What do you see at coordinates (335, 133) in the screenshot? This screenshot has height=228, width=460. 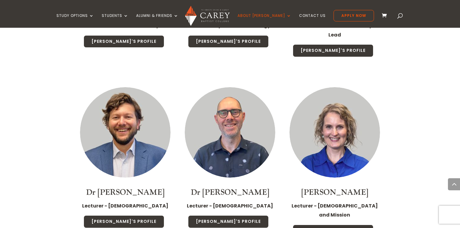 I see `img: Emma Stokes 300x300` at bounding box center [335, 133].